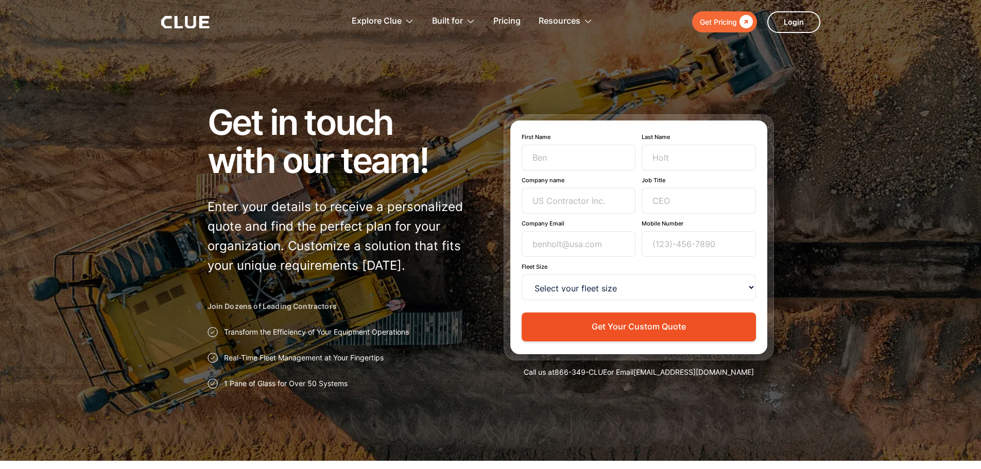  Describe the element at coordinates (579, 137) in the screenshot. I see `label: First Name` at that location.